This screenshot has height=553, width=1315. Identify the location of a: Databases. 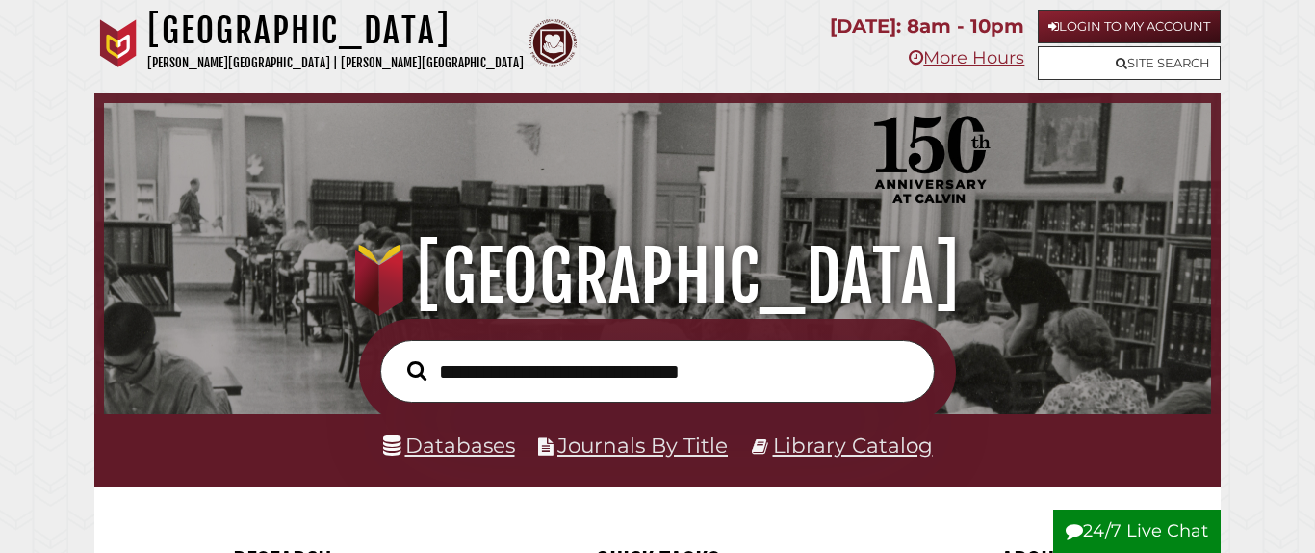
(449, 445).